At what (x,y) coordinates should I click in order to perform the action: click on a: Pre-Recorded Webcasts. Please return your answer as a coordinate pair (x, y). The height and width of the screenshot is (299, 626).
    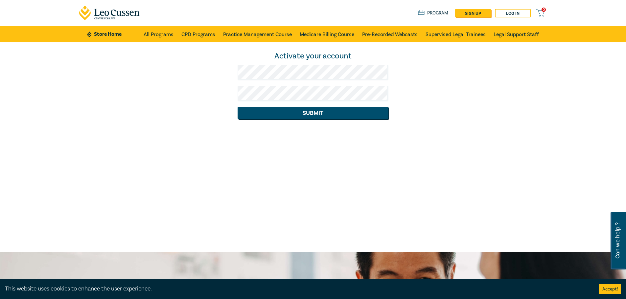
    Looking at the image, I should click on (390, 34).